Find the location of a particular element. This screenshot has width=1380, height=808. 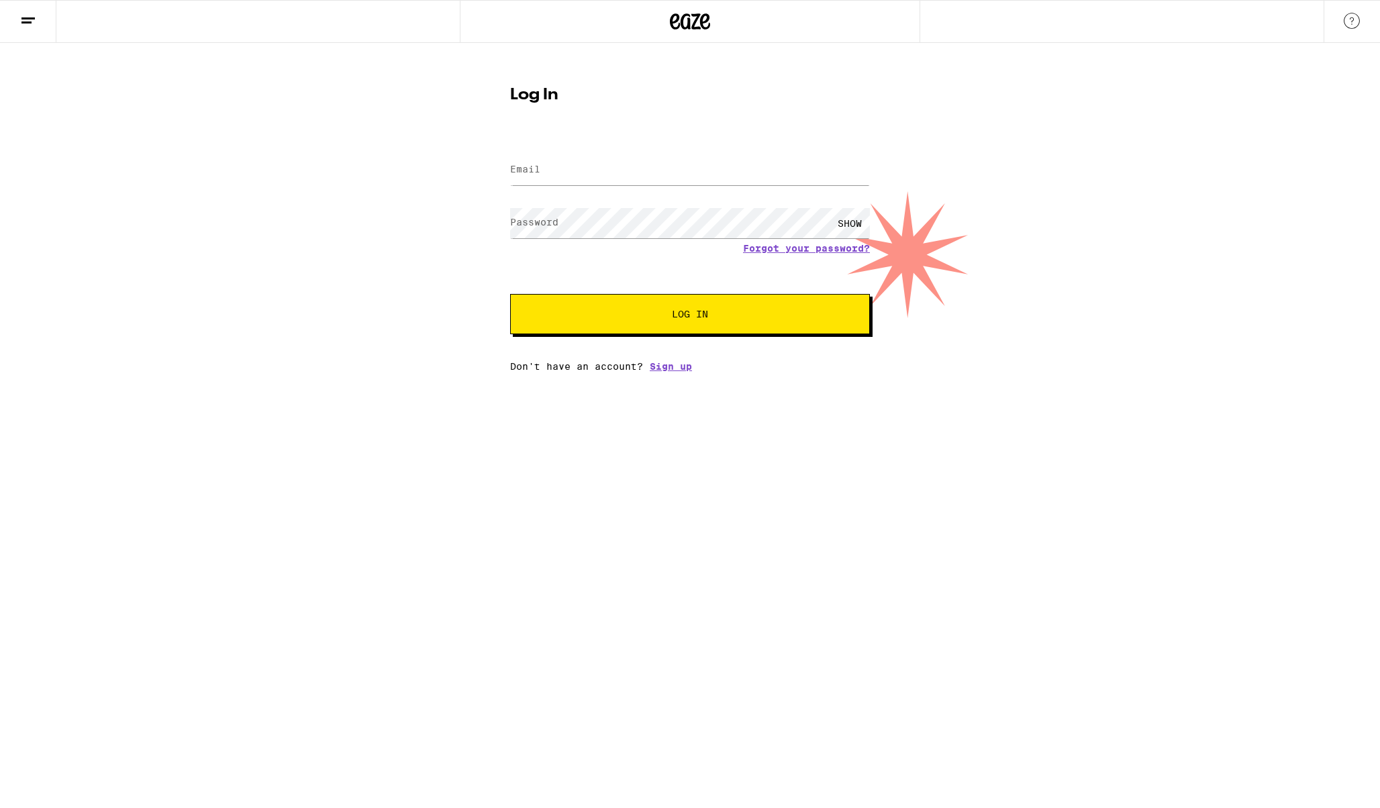

label: Password is located at coordinates (534, 222).